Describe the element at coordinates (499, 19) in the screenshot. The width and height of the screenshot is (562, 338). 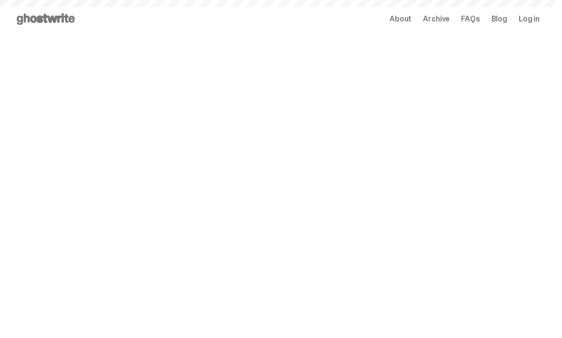
I see `a: Blog` at that location.